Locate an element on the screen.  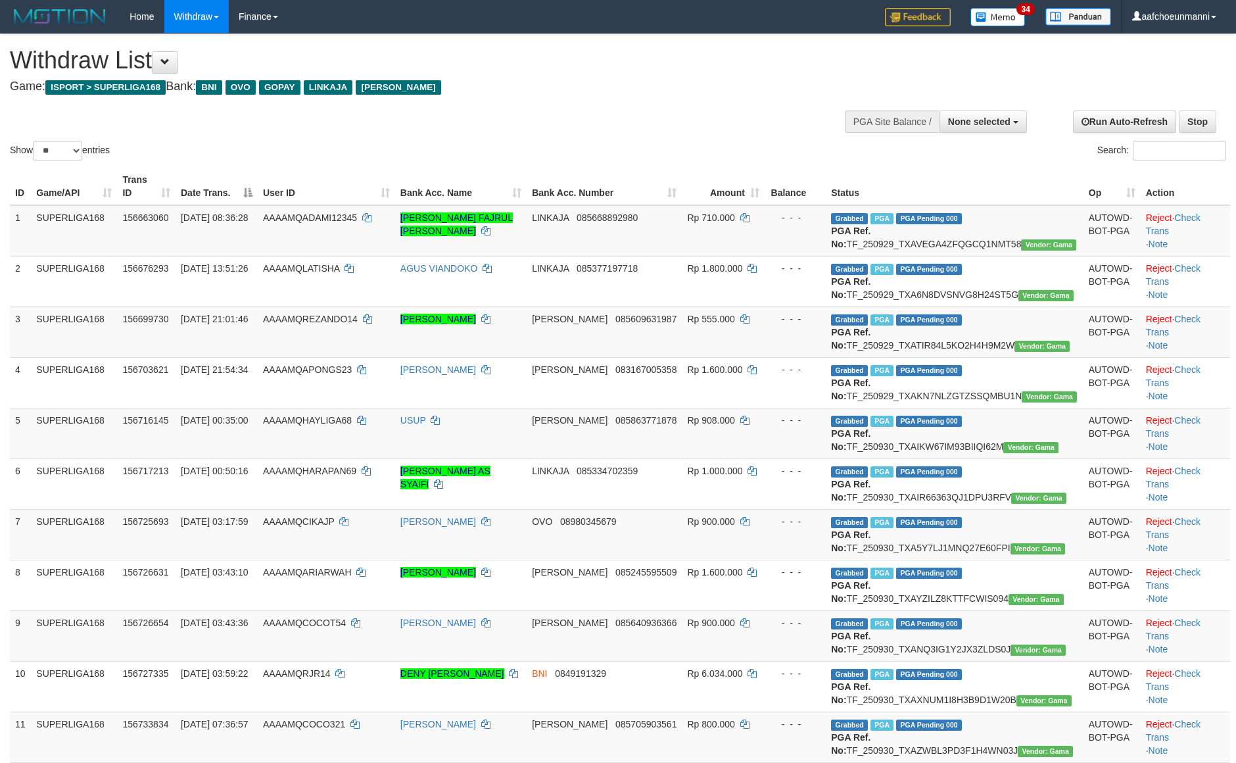
span: Rp 1.000.000 is located at coordinates (715, 471).